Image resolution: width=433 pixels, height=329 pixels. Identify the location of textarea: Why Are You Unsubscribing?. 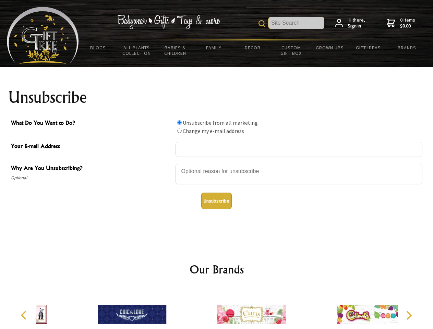
(299, 174).